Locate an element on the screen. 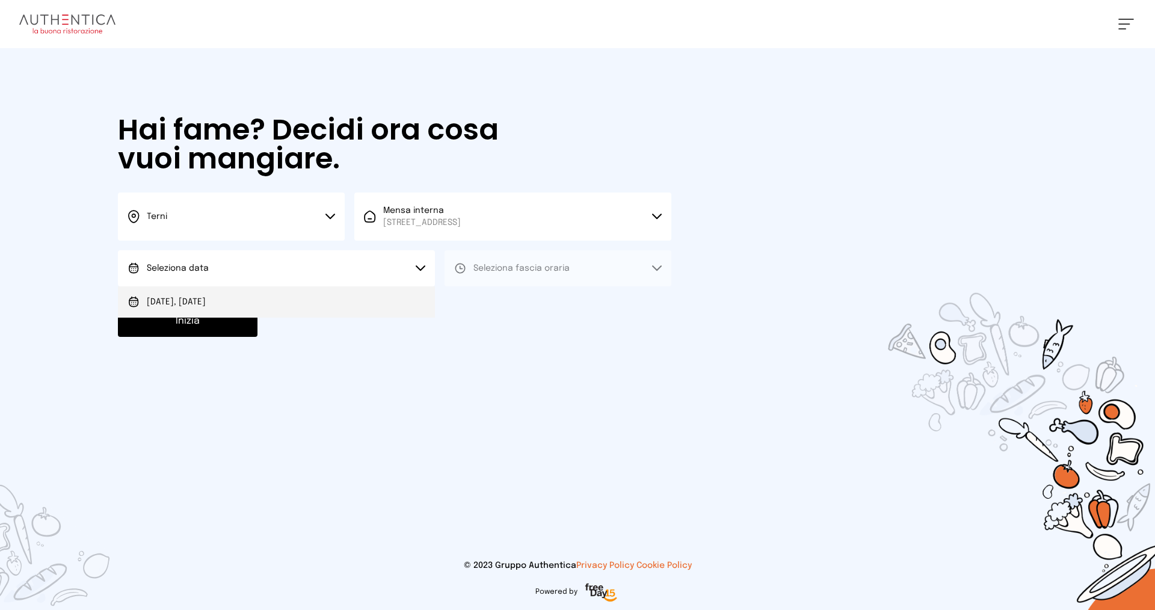 This screenshot has height=610, width=1155. a: Cookie Policy is located at coordinates (664, 566).